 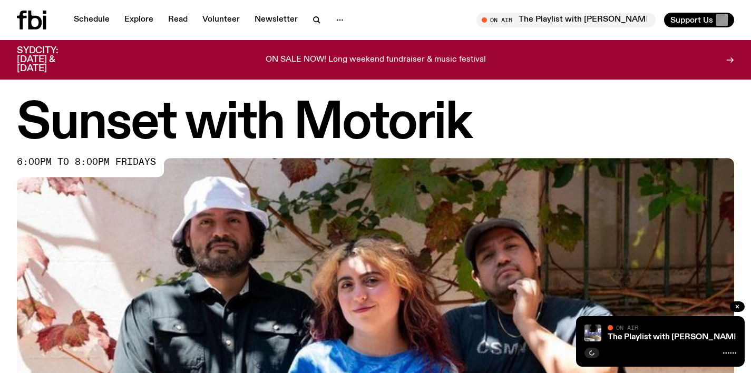 I want to click on a: Schedule, so click(x=92, y=20).